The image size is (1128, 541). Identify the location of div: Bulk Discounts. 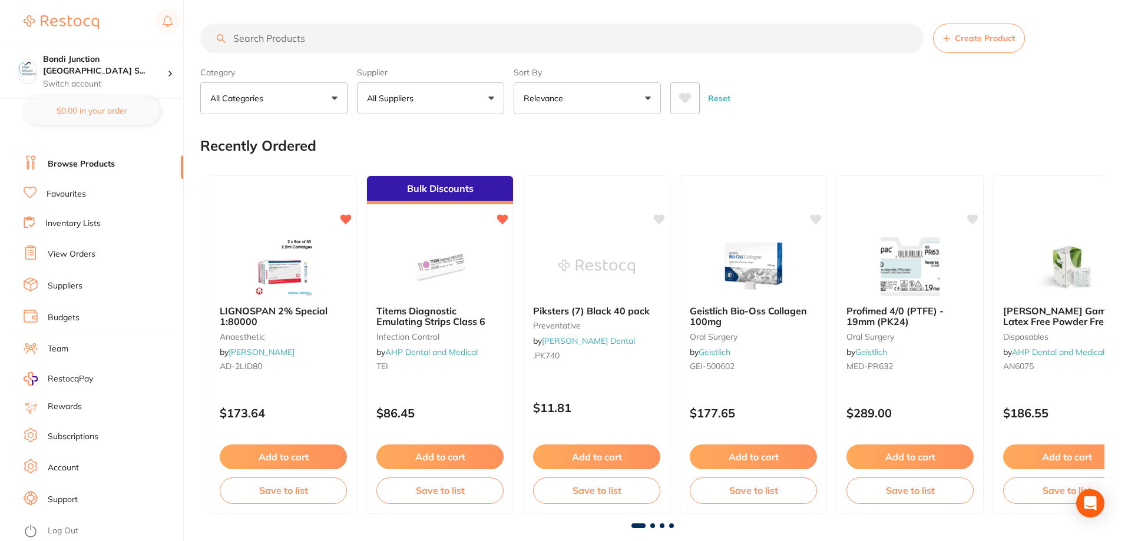
(440, 190).